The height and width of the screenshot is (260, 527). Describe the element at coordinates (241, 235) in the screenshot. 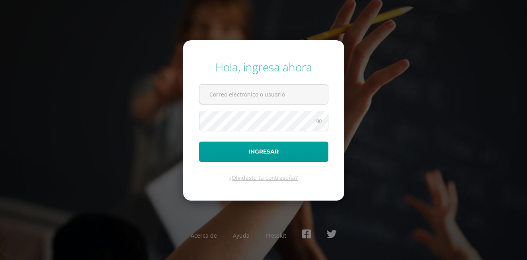

I see `a: Ayuda` at that location.